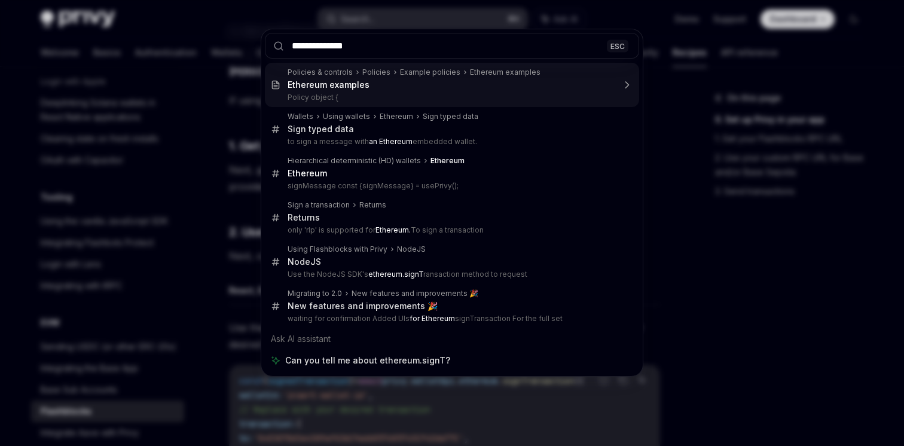 Image resolution: width=904 pixels, height=446 pixels. I want to click on b: Ethereum., so click(393, 230).